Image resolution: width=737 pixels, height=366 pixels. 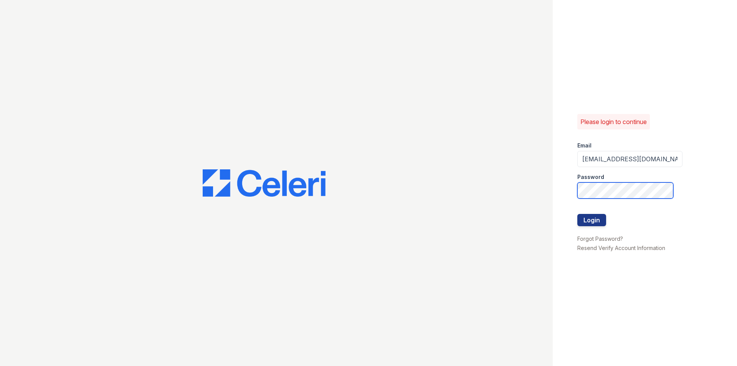 I want to click on label: Password, so click(x=591, y=177).